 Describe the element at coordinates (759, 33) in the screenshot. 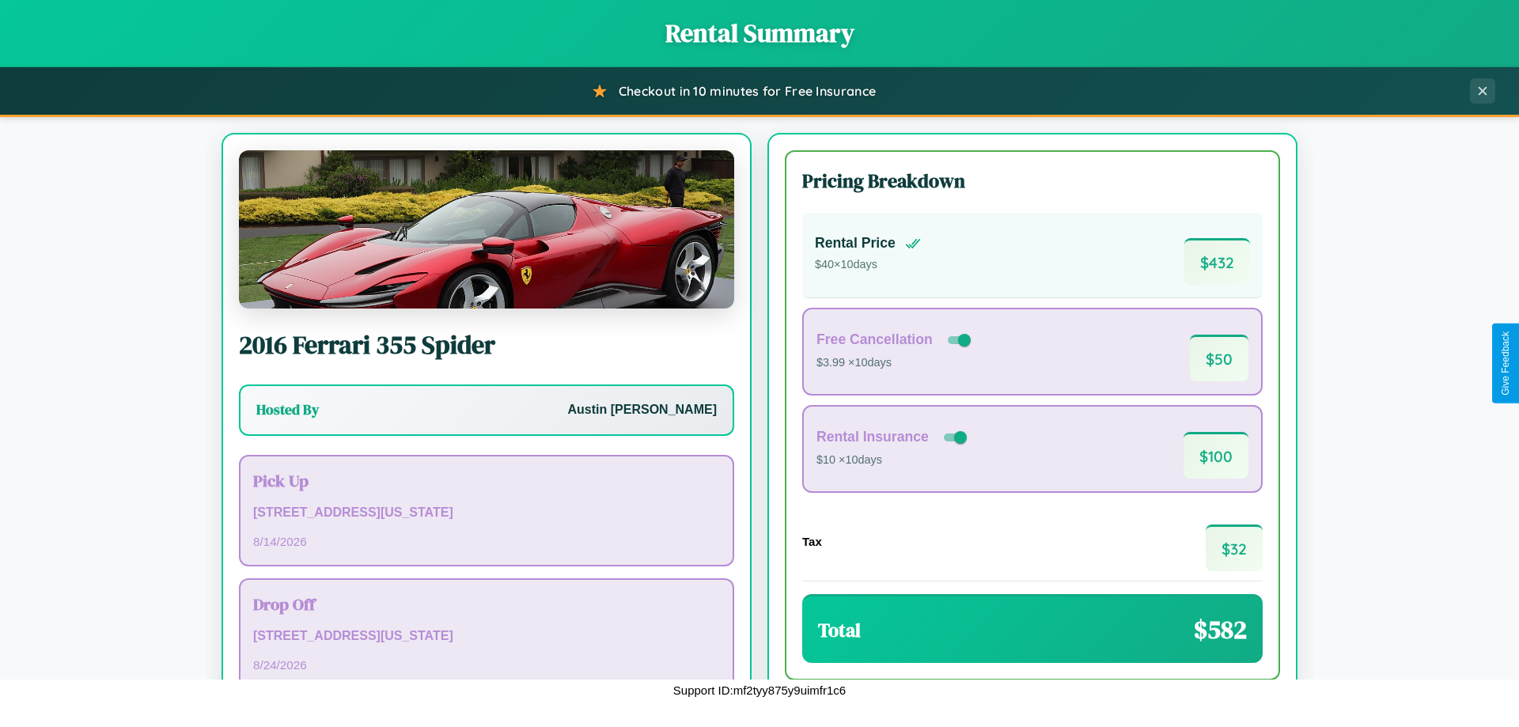

I see `h1: Rental Summary` at that location.